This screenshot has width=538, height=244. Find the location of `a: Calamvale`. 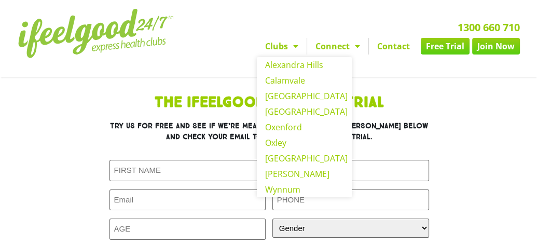

a: Calamvale is located at coordinates (304, 80).